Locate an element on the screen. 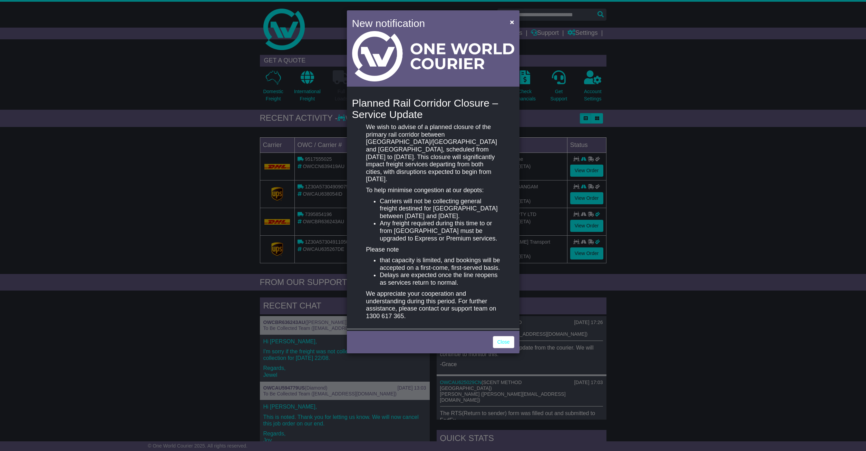 Image resolution: width=866 pixels, height=451 pixels. p: We appreciate your cooperation and understanding during this period. For further assistance, plea... is located at coordinates (433, 305).